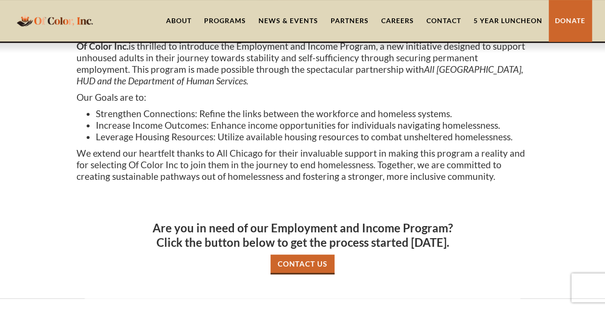 The height and width of the screenshot is (309, 605). I want to click on strong: Of Color Inc., so click(103, 46).